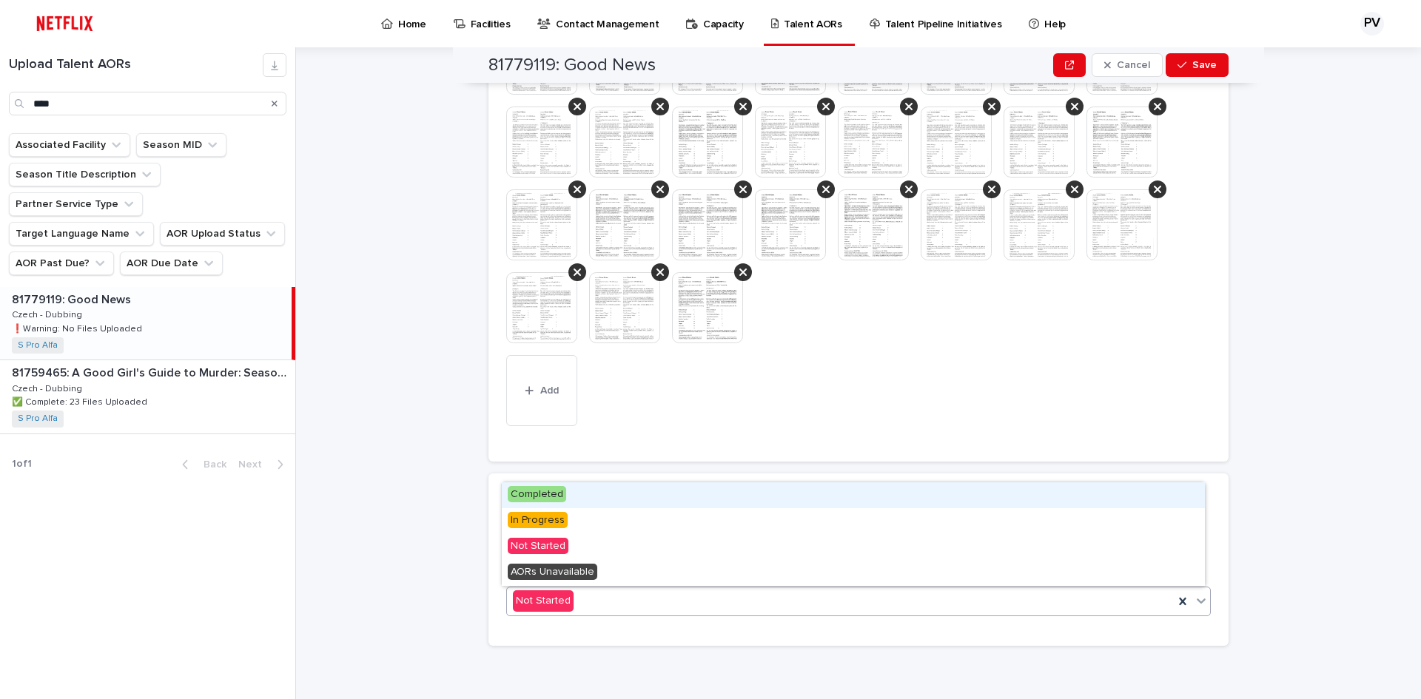 This screenshot has width=1421, height=699. I want to click on div: In Progress, so click(853, 521).